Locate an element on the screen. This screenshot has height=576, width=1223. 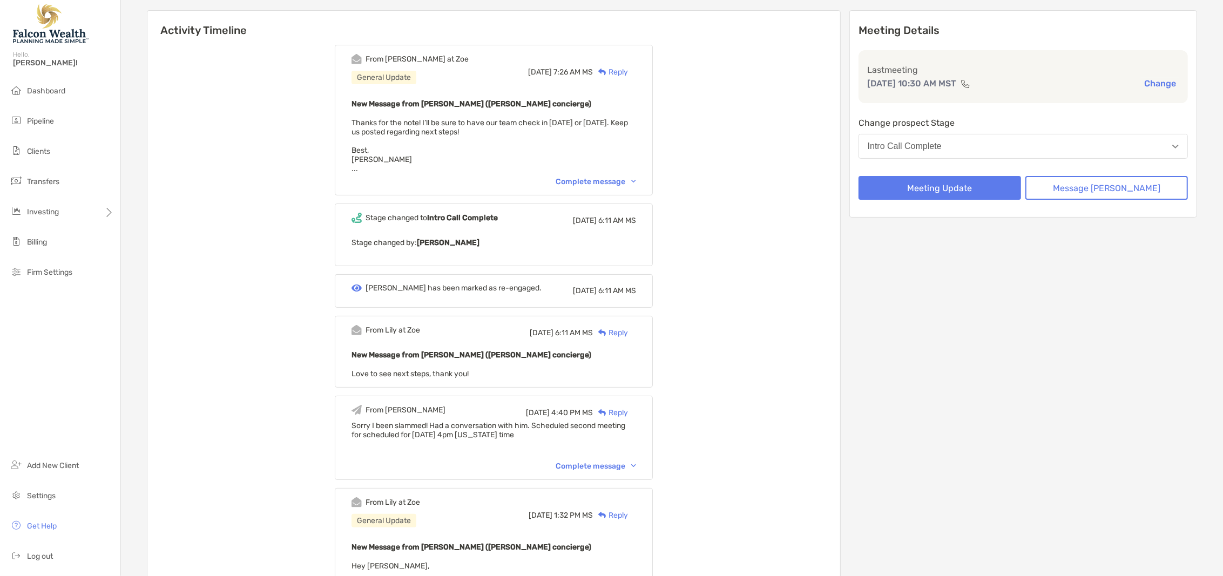
img: add_new_client icon is located at coordinates (16, 465).